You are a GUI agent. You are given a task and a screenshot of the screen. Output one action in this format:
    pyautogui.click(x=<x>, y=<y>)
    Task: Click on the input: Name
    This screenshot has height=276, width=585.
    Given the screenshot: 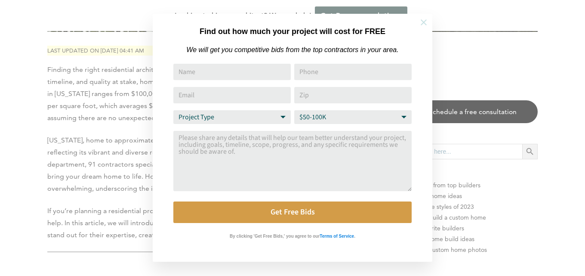 What is the action you would take?
    pyautogui.click(x=232, y=72)
    